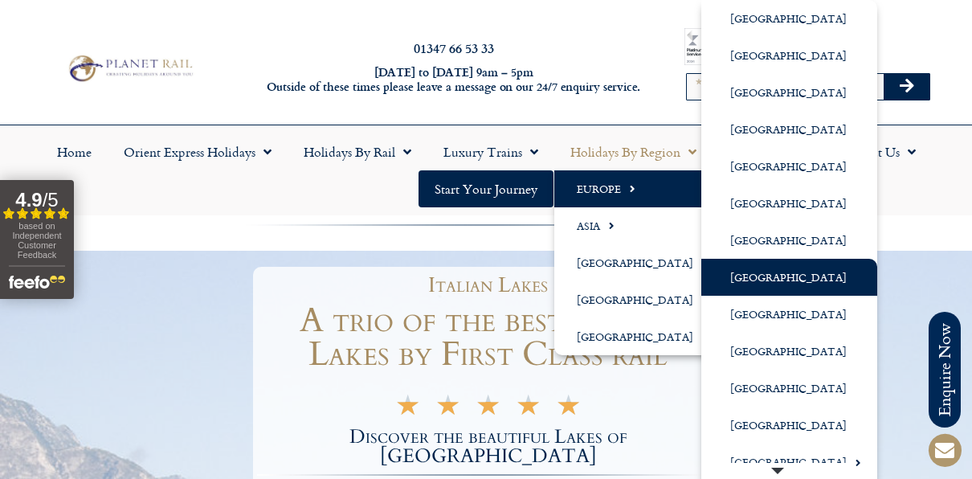  What do you see at coordinates (358, 152) in the screenshot?
I see `a: Holidays by Rail` at bounding box center [358, 152].